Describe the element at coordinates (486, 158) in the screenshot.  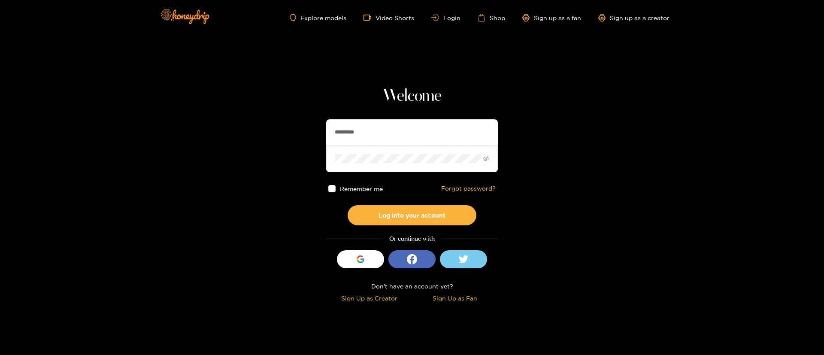
I see `span: eye-invisible` at that location.